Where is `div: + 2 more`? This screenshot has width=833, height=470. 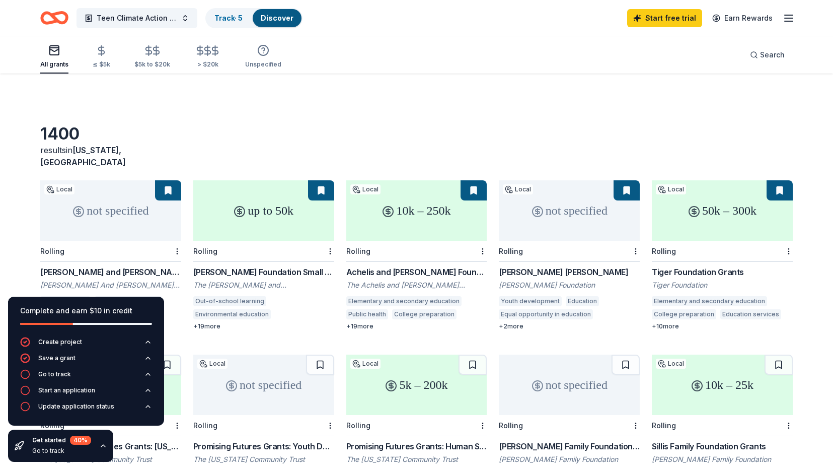
div: + 2 more is located at coordinates (569, 326).